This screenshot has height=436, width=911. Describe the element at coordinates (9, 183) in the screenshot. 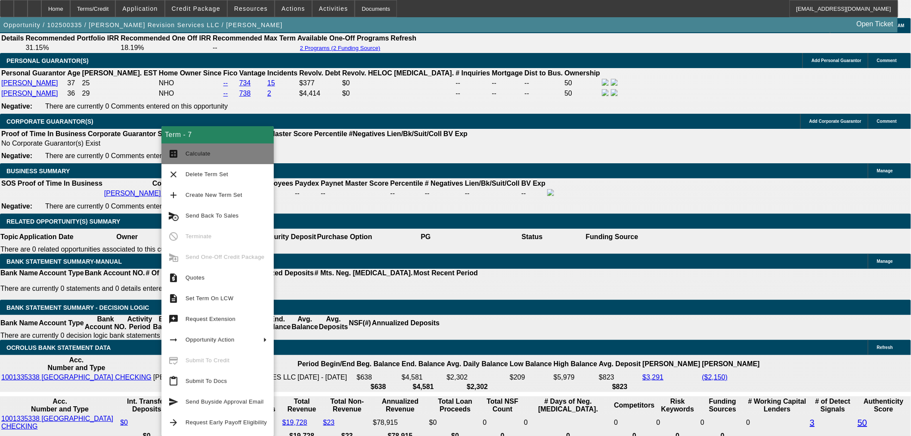

I see `th: SOS` at that location.